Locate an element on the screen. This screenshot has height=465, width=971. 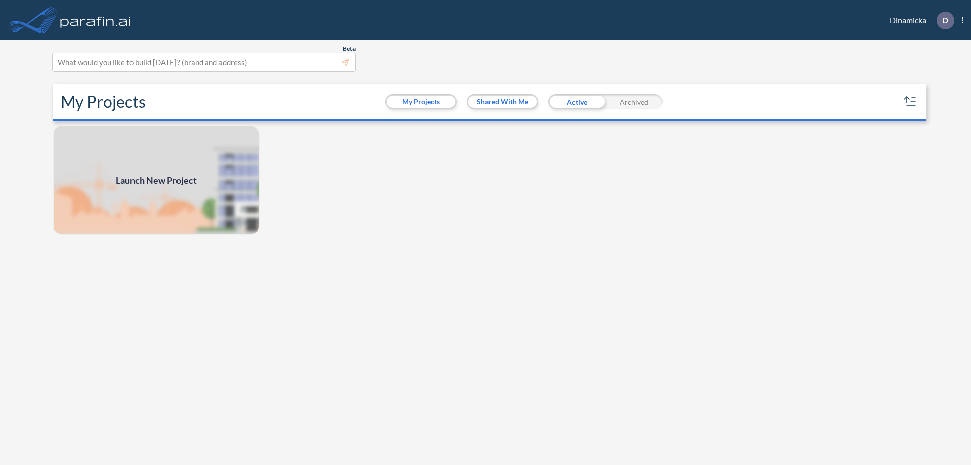
div: Archived is located at coordinates (633, 102).